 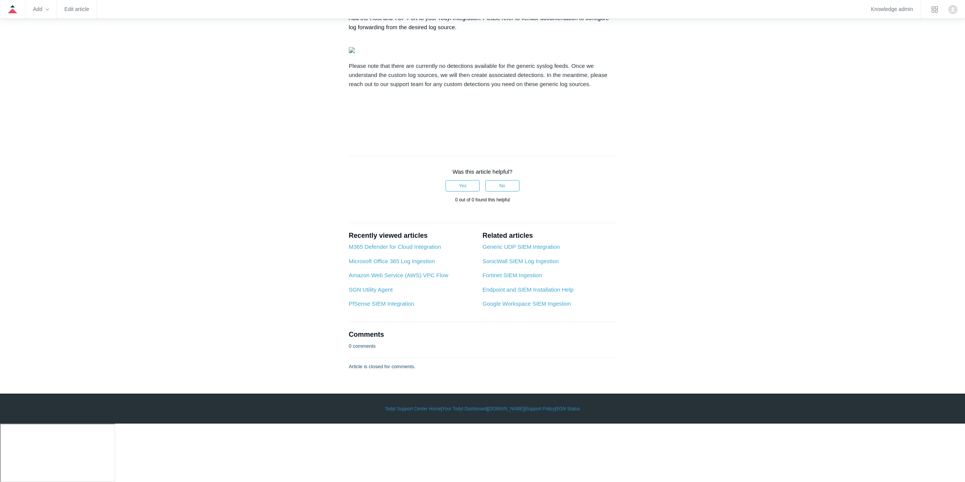 I want to click on span: 0 out of 0 found this helpful, so click(x=482, y=200).